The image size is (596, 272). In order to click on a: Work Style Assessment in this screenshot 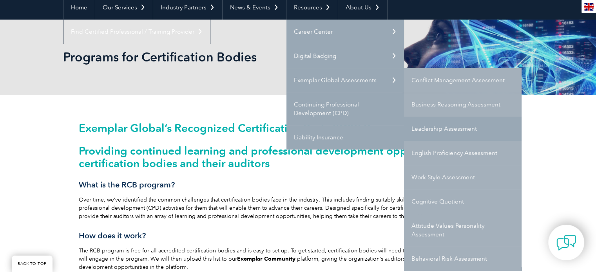, I will do `click(463, 177)`.